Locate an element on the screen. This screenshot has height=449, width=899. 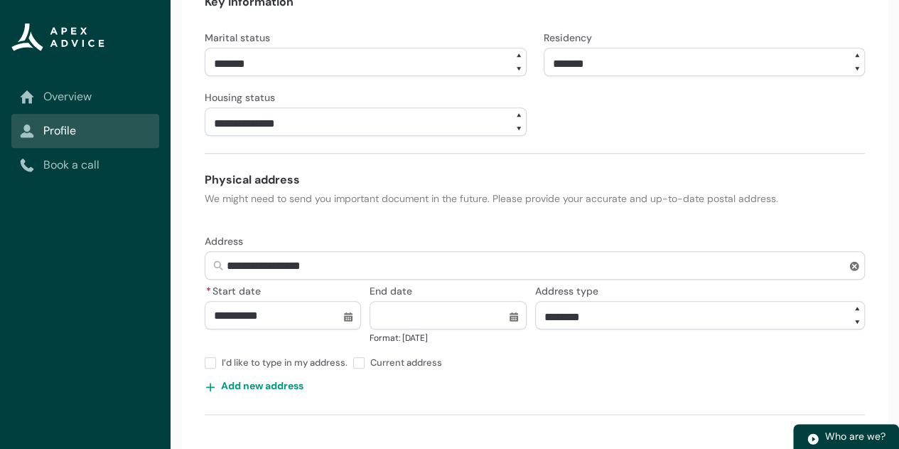
span: Marital status is located at coordinates (237, 38).